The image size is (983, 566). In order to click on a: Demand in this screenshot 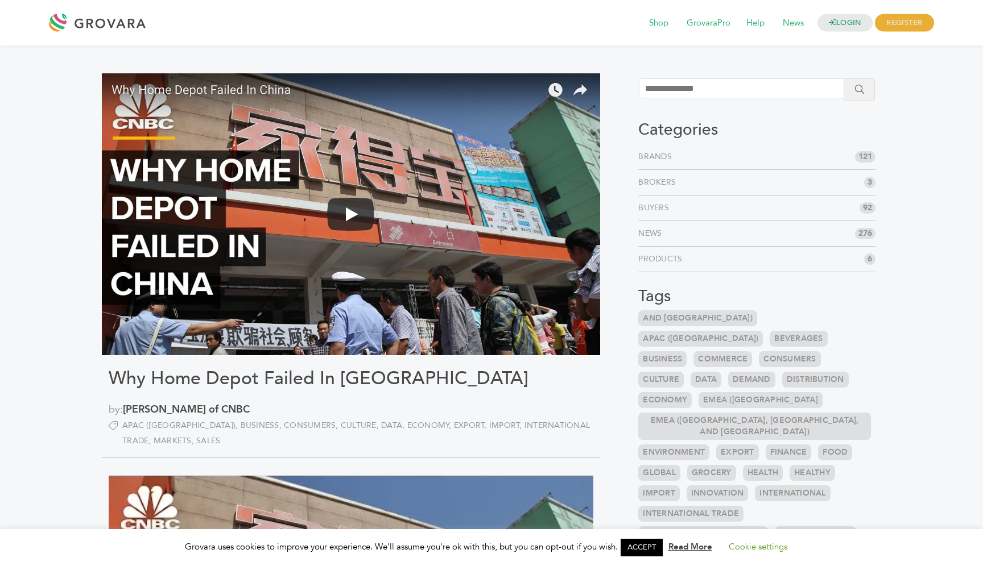, I will do `click(751, 380)`.